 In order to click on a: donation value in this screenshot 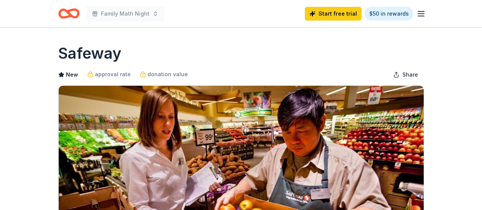, I will do `click(164, 74)`.